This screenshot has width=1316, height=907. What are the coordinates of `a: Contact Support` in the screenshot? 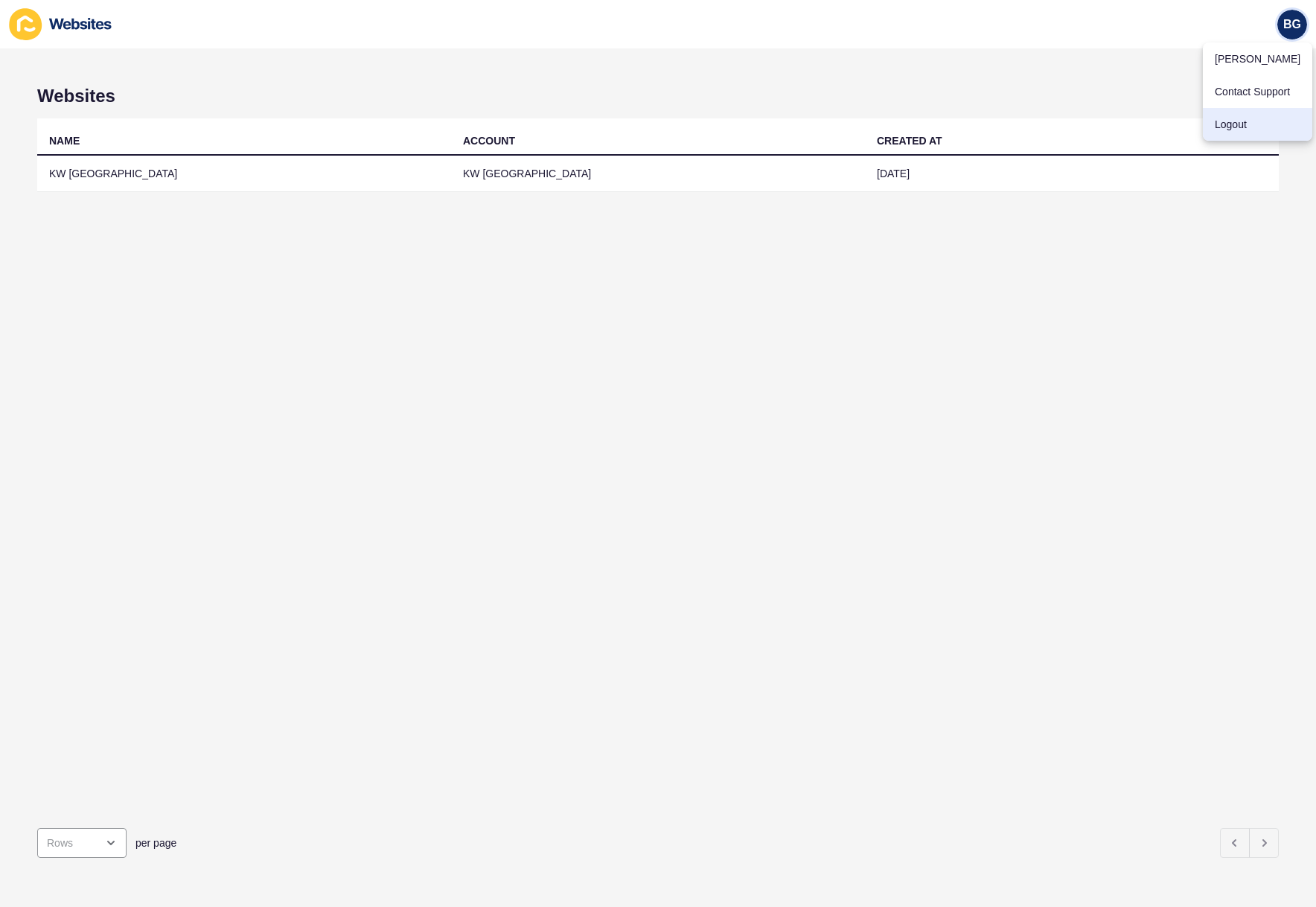 It's located at (1257, 92).